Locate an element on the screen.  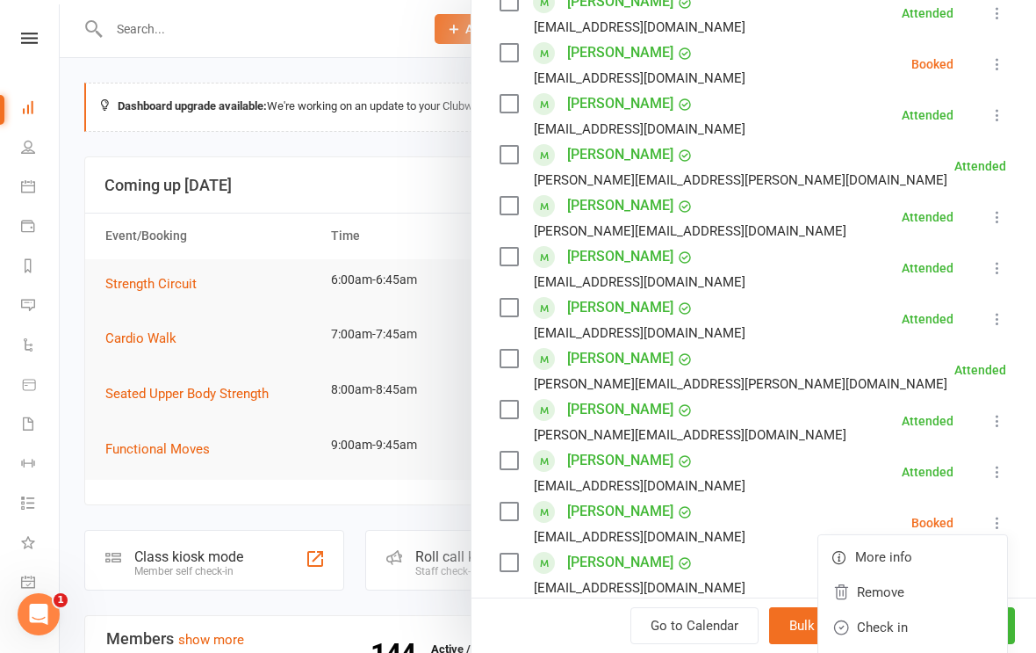
a: Remove is located at coordinates (913, 592).